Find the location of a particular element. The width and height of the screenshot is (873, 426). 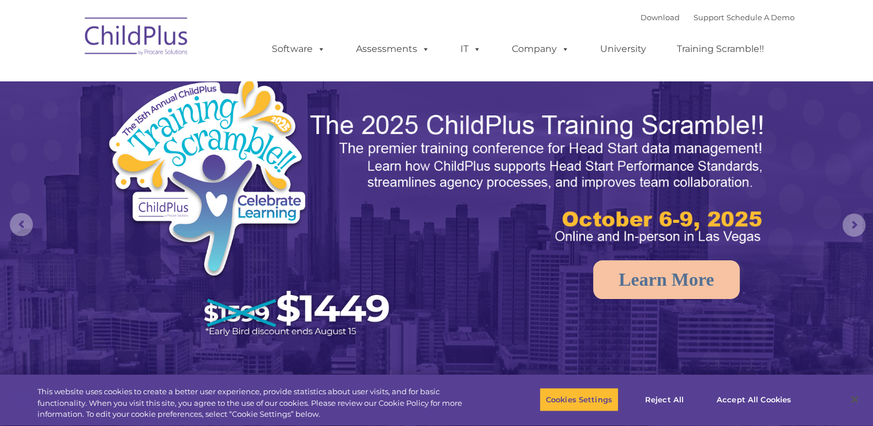

button: Close is located at coordinates (854, 399).